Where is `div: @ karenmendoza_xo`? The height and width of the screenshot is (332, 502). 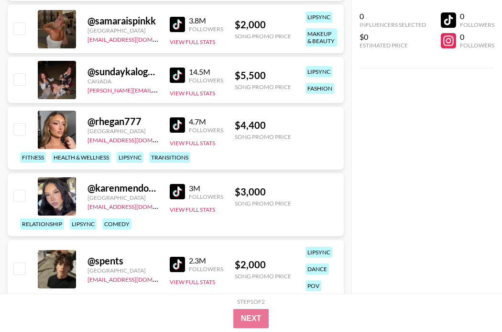 div: @ karenmendoza_xo is located at coordinates (123, 188).